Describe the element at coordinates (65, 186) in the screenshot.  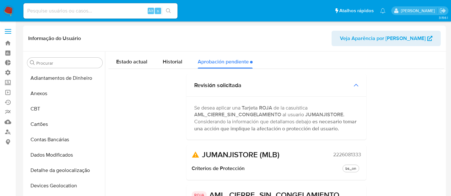
I see `button: Devices Geolocation` at that location.